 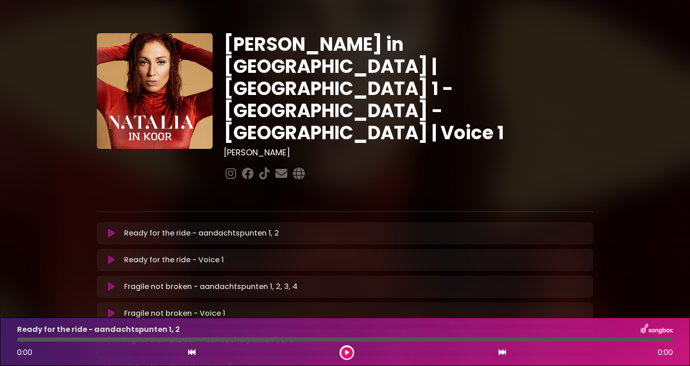 What do you see at coordinates (154, 91) in the screenshot?
I see `img: YTVS25JmS9CLUqXqkEhs` at bounding box center [154, 91].